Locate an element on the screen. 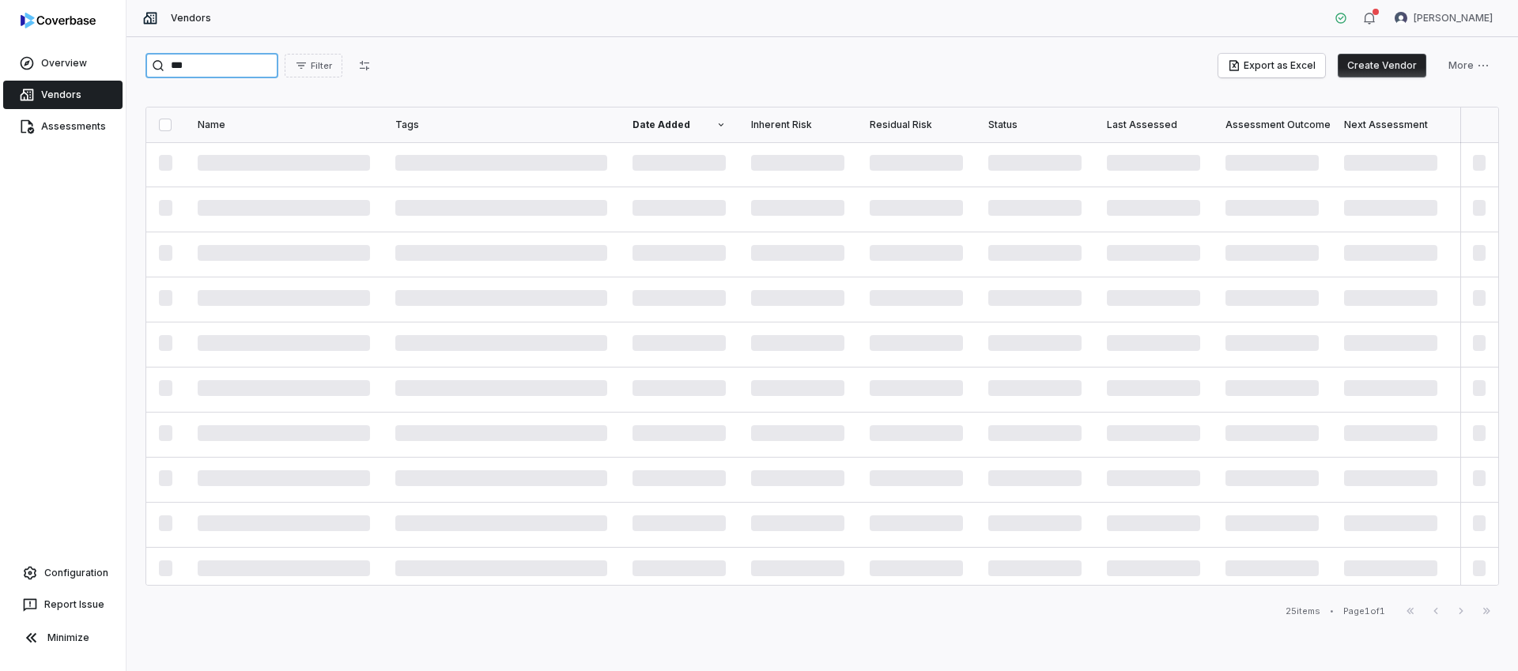 The image size is (1518, 671). div: Tags is located at coordinates (501, 125).